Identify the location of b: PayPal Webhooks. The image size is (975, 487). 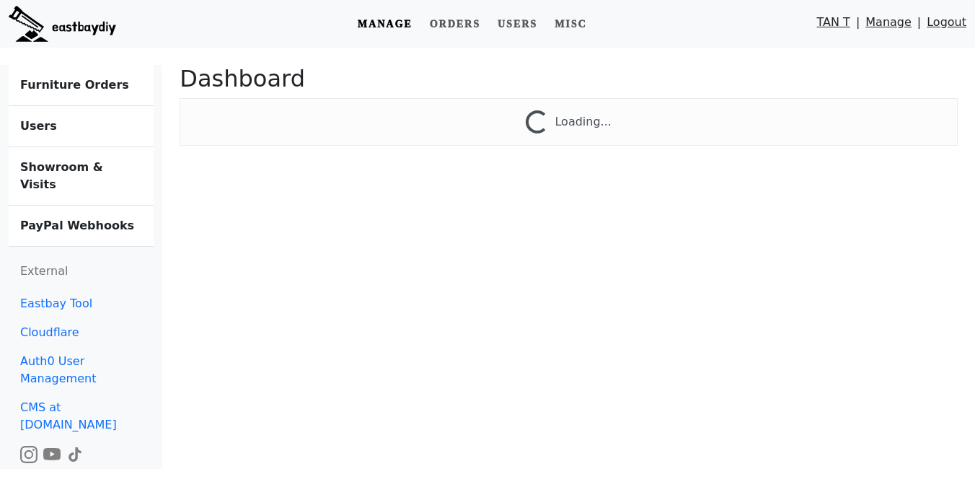
(77, 225).